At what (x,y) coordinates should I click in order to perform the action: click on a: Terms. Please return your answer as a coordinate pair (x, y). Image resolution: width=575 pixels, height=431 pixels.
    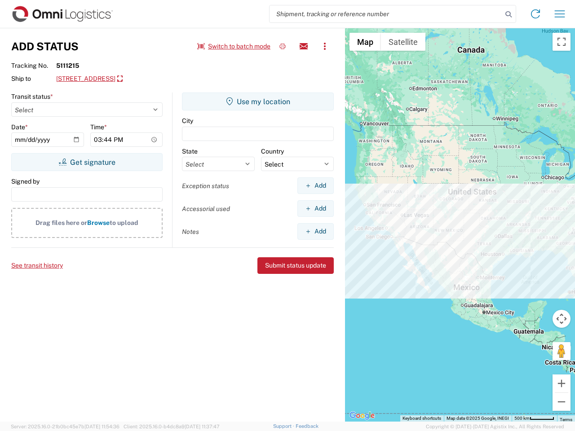
    Looking at the image, I should click on (566, 419).